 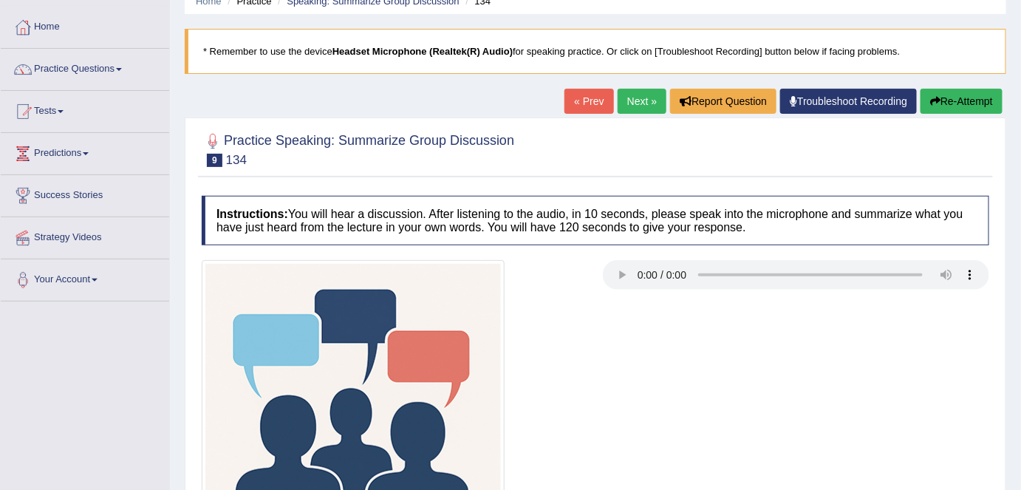 What do you see at coordinates (236, 160) in the screenshot?
I see `small: 134` at bounding box center [236, 160].